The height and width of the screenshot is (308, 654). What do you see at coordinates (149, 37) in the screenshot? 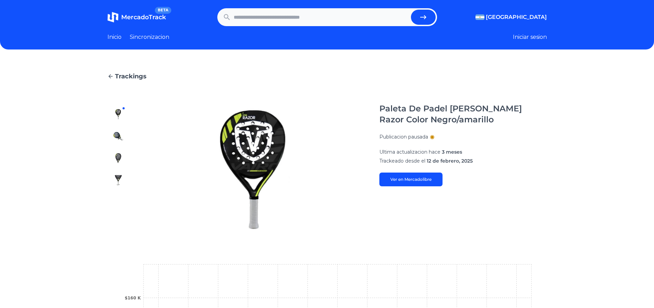
I see `a: Sincronizacion` at bounding box center [149, 37].